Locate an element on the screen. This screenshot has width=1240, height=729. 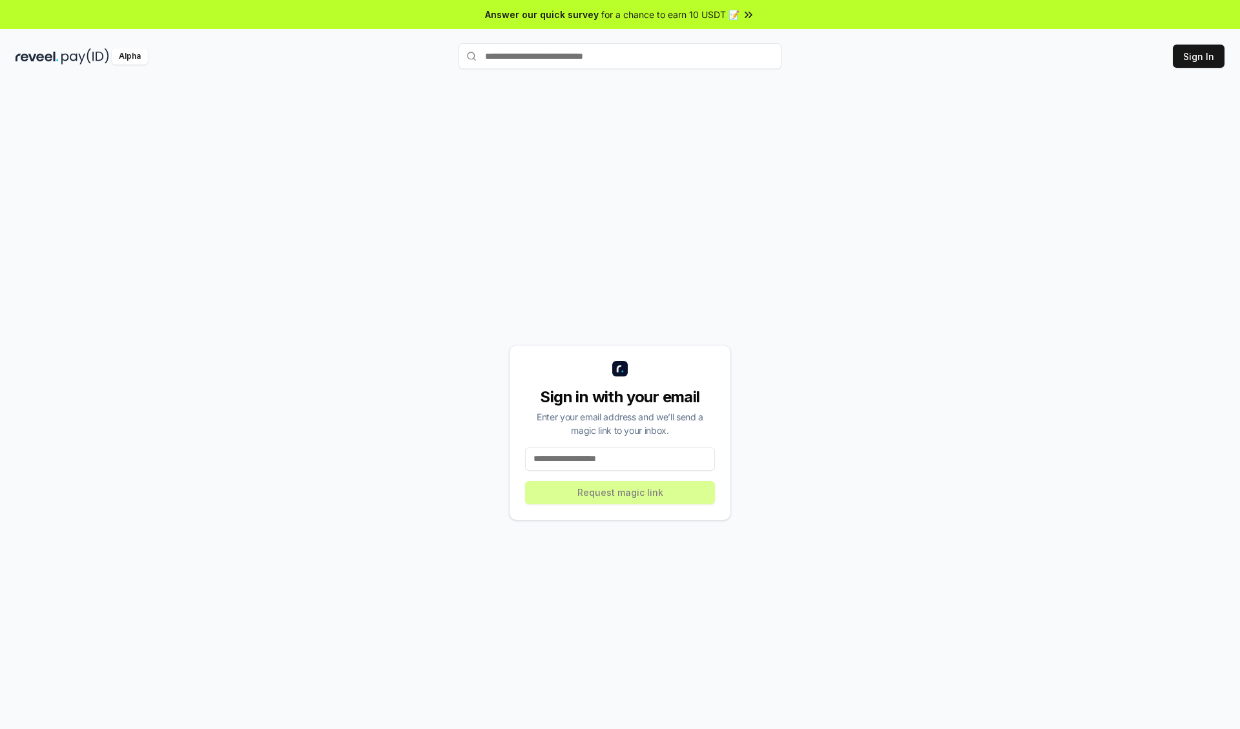
button: Sign In is located at coordinates (1198, 56).